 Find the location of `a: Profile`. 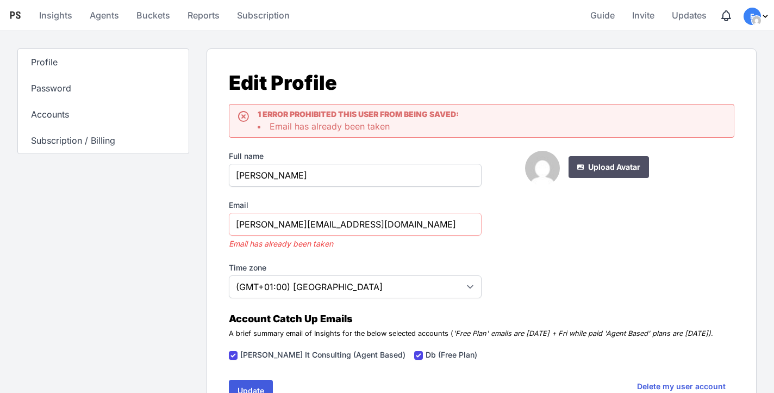

a: Profile is located at coordinates (103, 62).